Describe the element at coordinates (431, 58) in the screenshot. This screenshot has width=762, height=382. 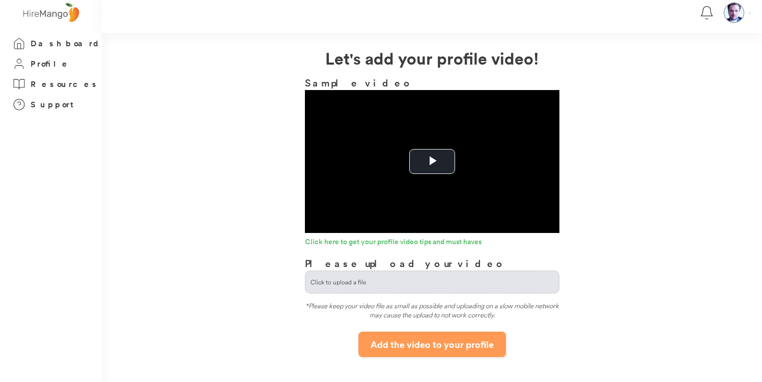
I see `h2: Let's add your profile video!` at that location.